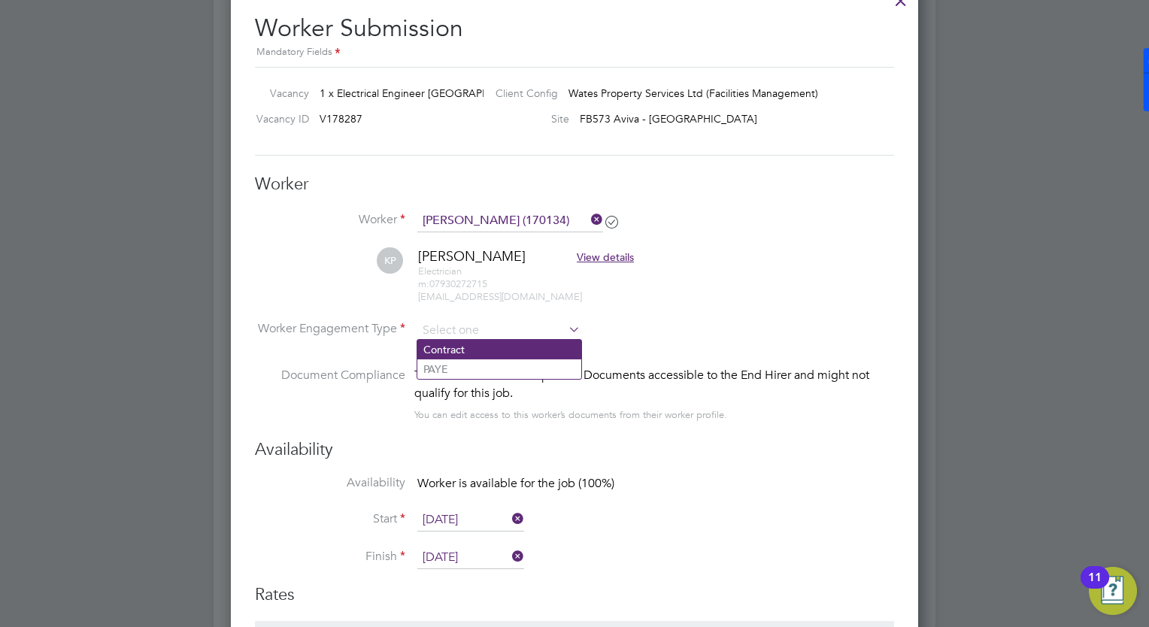 The height and width of the screenshot is (627, 1149). I want to click on div: 11, so click(1095, 587).